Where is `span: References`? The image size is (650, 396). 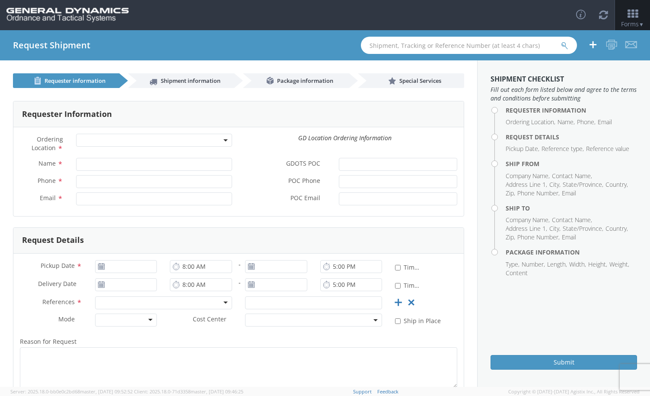
span: References is located at coordinates (58, 302).